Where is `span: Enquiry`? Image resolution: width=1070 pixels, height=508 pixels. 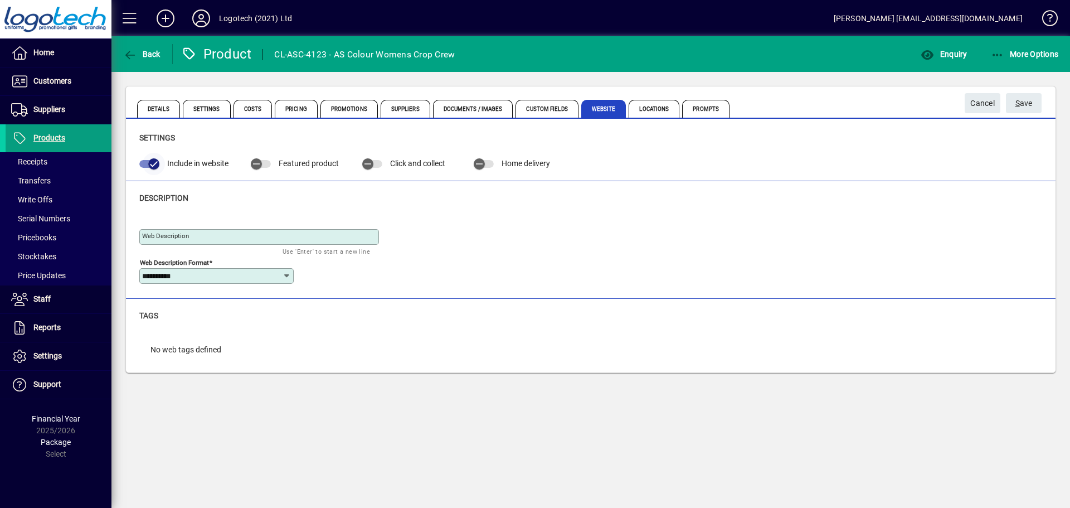 span: Enquiry is located at coordinates (943, 54).